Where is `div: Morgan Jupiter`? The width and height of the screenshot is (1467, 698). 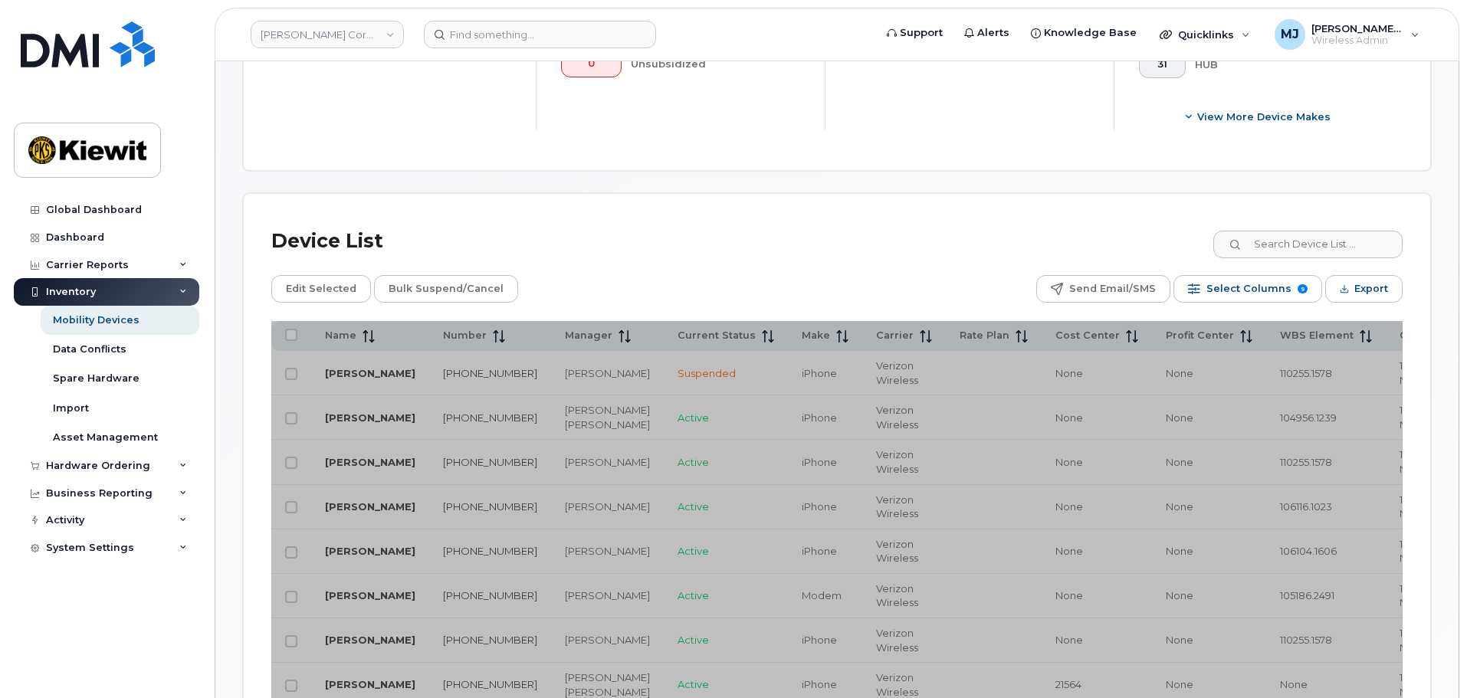
div: Morgan Jupiter is located at coordinates (1347, 34).